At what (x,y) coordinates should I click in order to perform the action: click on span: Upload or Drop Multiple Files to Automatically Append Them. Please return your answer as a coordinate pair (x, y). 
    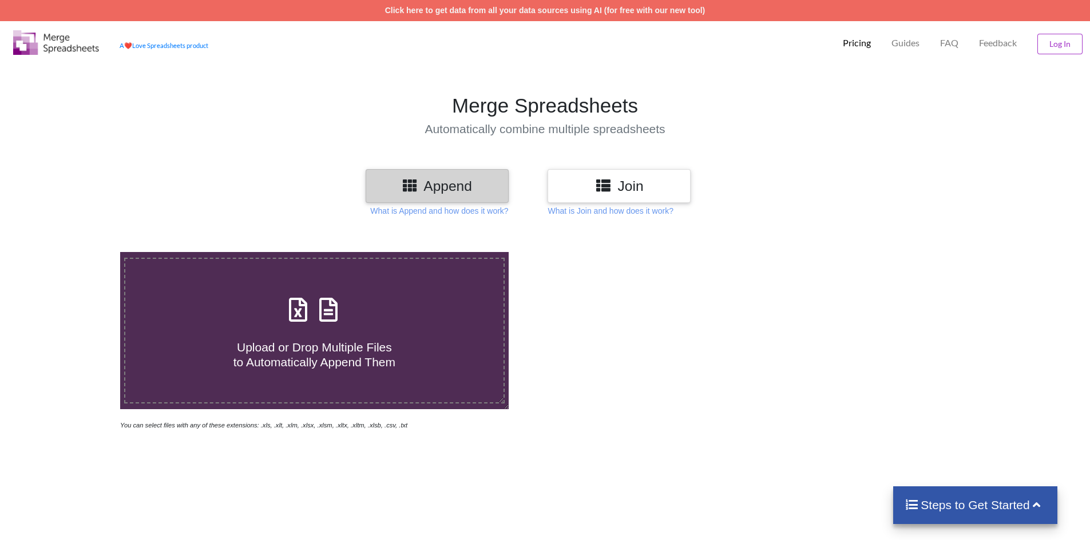
    Looking at the image, I should click on (314, 355).